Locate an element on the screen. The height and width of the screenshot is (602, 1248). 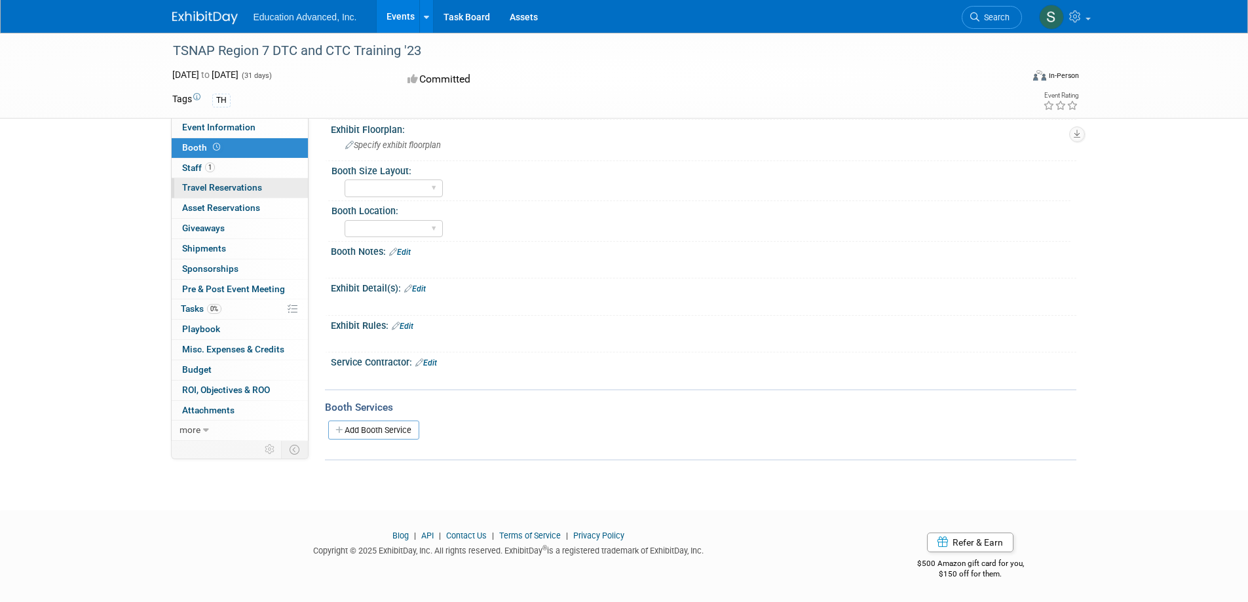
a: Refer & Earn is located at coordinates (970, 542).